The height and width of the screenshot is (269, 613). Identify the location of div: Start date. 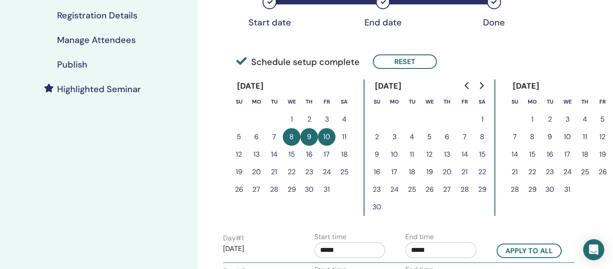
(270, 22).